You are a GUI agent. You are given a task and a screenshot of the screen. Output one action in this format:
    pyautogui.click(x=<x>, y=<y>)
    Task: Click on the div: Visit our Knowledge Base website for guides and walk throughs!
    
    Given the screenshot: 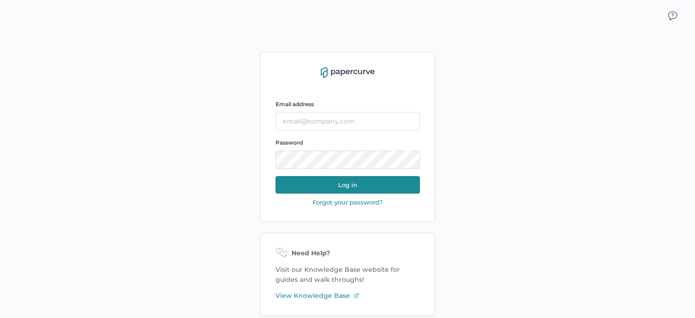 What is the action you would take?
    pyautogui.click(x=348, y=274)
    